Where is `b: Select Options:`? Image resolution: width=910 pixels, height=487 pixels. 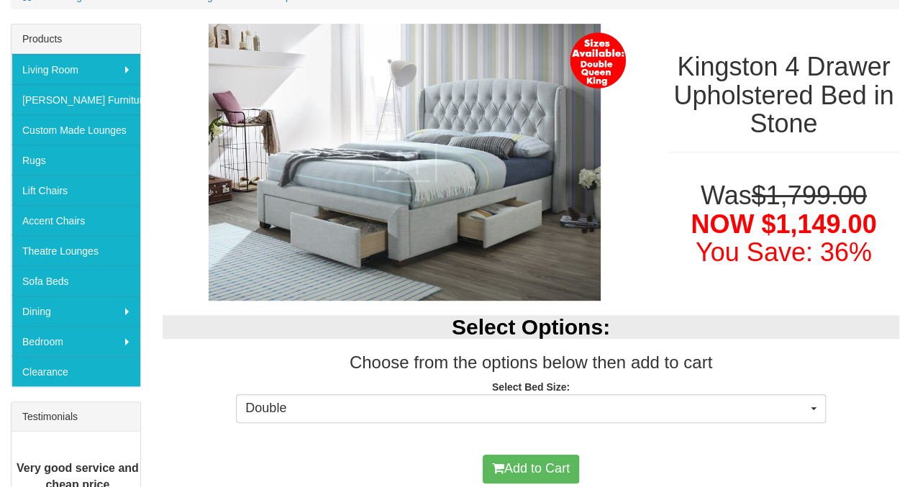
b: Select Options: is located at coordinates (531, 326).